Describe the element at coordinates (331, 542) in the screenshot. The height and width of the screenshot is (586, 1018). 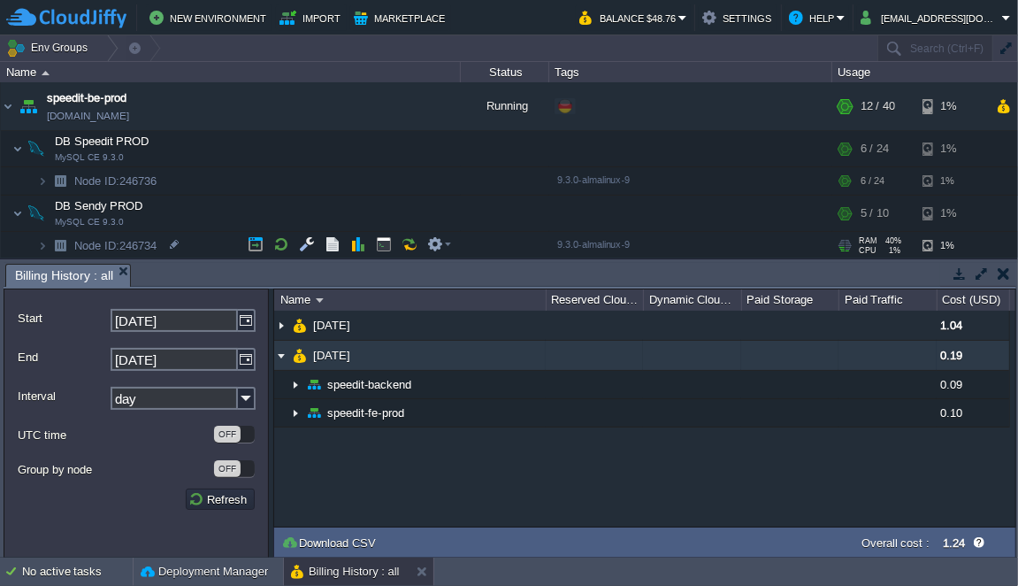
I see `button: Download CSV` at that location.